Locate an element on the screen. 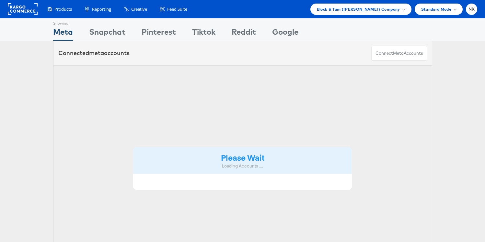 This screenshot has width=485, height=242. div: Showing is located at coordinates (63, 22).